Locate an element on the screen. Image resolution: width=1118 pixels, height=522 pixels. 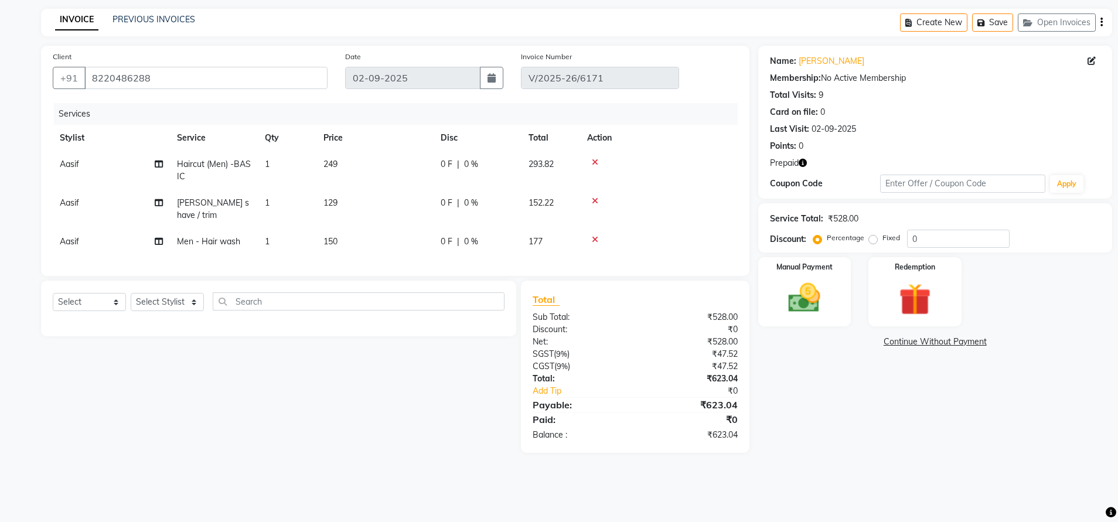
th: Qty is located at coordinates (287, 138).